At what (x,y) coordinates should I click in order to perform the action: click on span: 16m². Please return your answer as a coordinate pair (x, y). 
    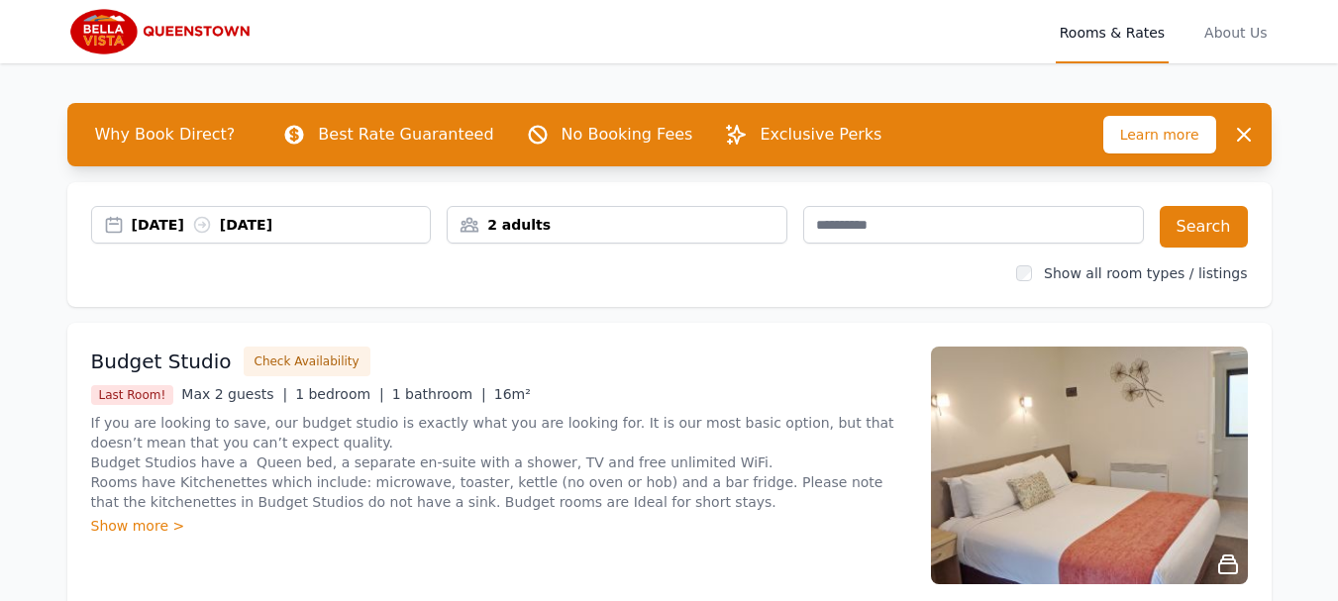
    Looking at the image, I should click on (512, 394).